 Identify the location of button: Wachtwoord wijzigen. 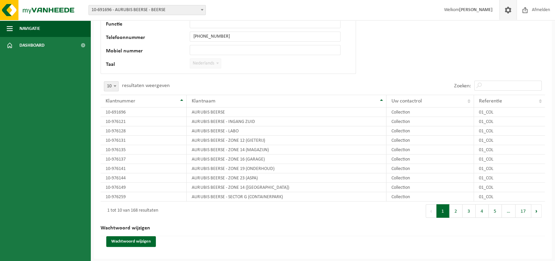
(131, 241).